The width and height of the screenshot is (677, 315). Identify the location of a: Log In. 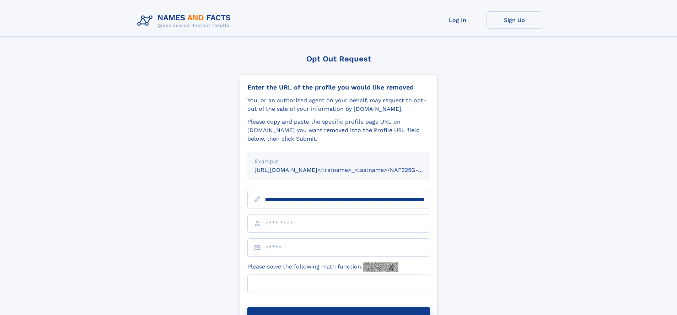
(458, 20).